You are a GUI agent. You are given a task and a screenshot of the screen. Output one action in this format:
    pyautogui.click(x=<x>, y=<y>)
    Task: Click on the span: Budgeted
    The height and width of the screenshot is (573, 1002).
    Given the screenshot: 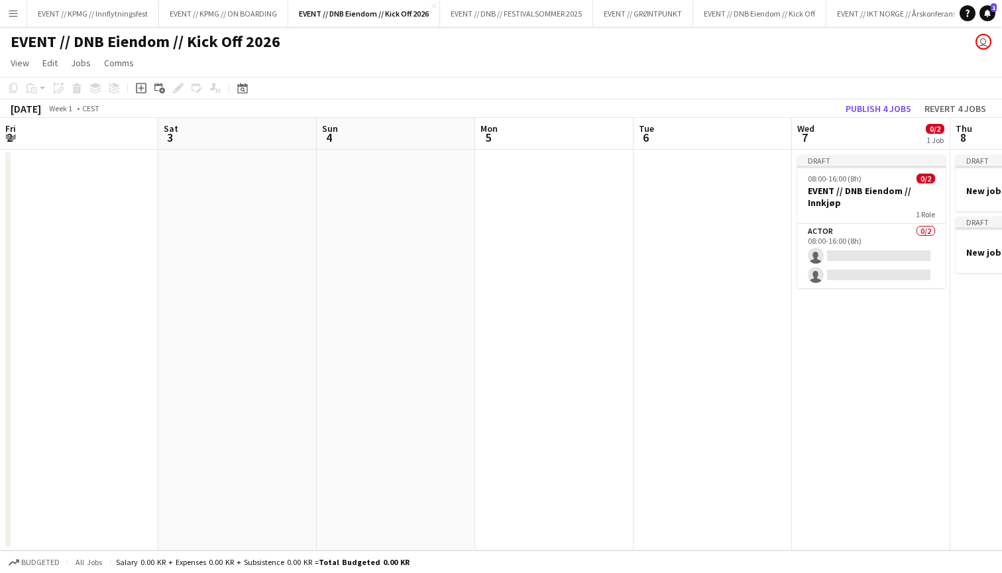 What is the action you would take?
    pyautogui.click(x=40, y=562)
    